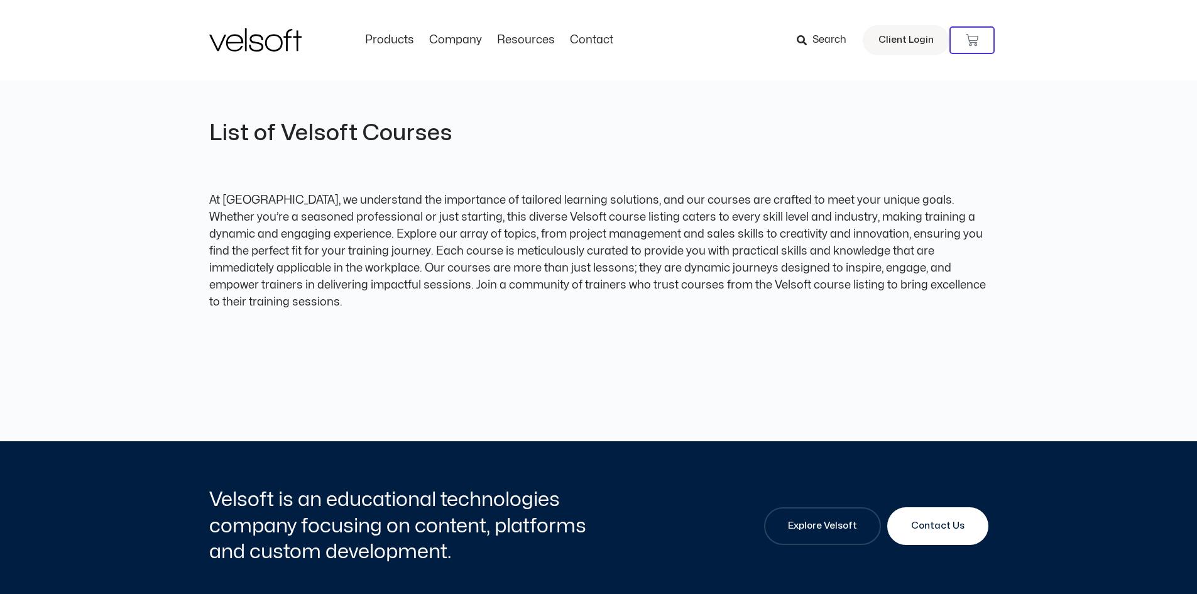 Image resolution: width=1197 pixels, height=594 pixels. I want to click on a: CompanyMenu Toggle, so click(456, 40).